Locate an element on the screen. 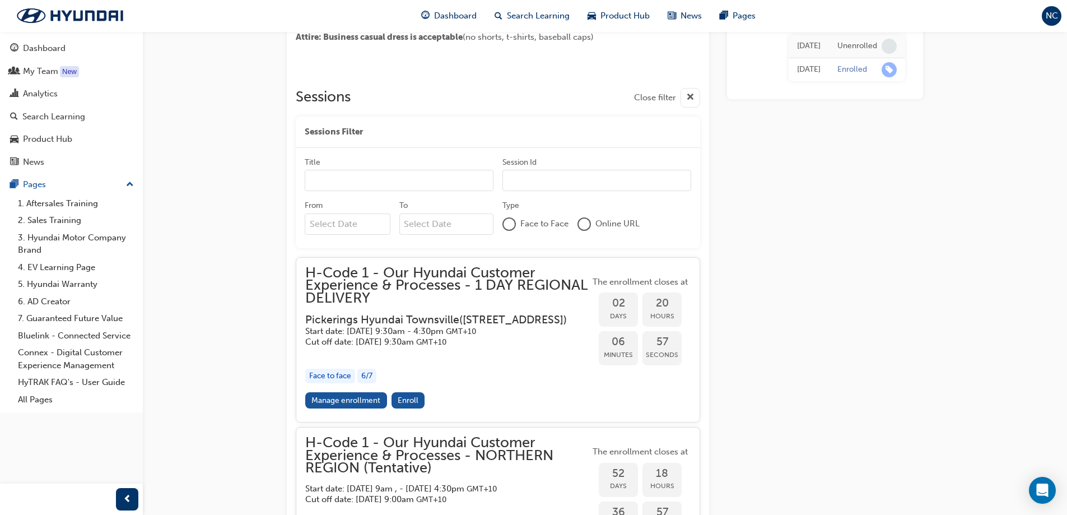 This screenshot has height=515, width=1067. div: Session Id is located at coordinates (519, 162).